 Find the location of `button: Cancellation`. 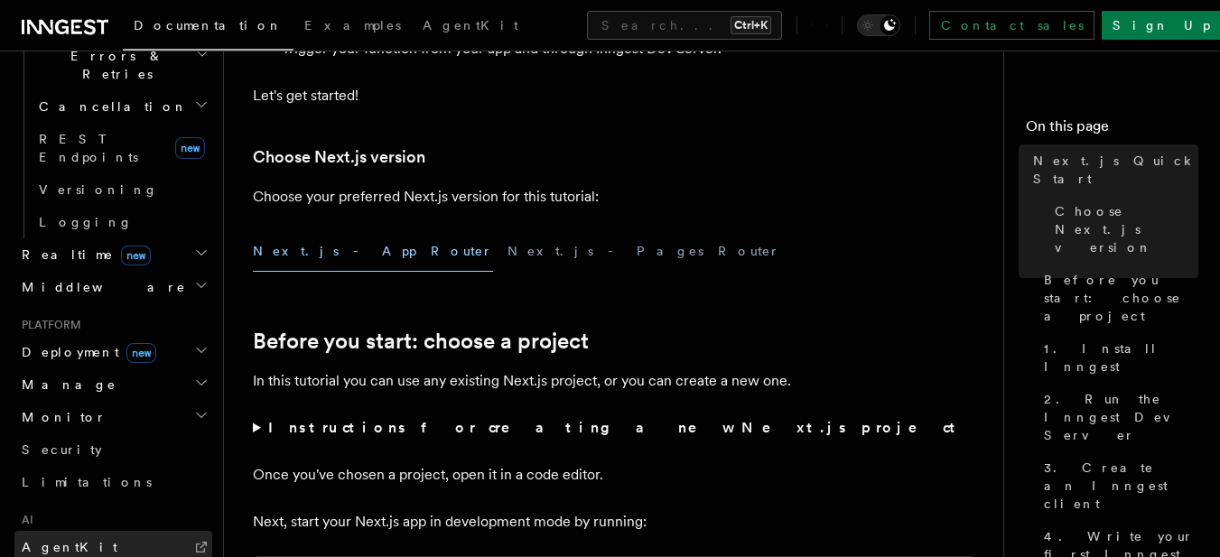

button: Cancellation is located at coordinates (122, 107).